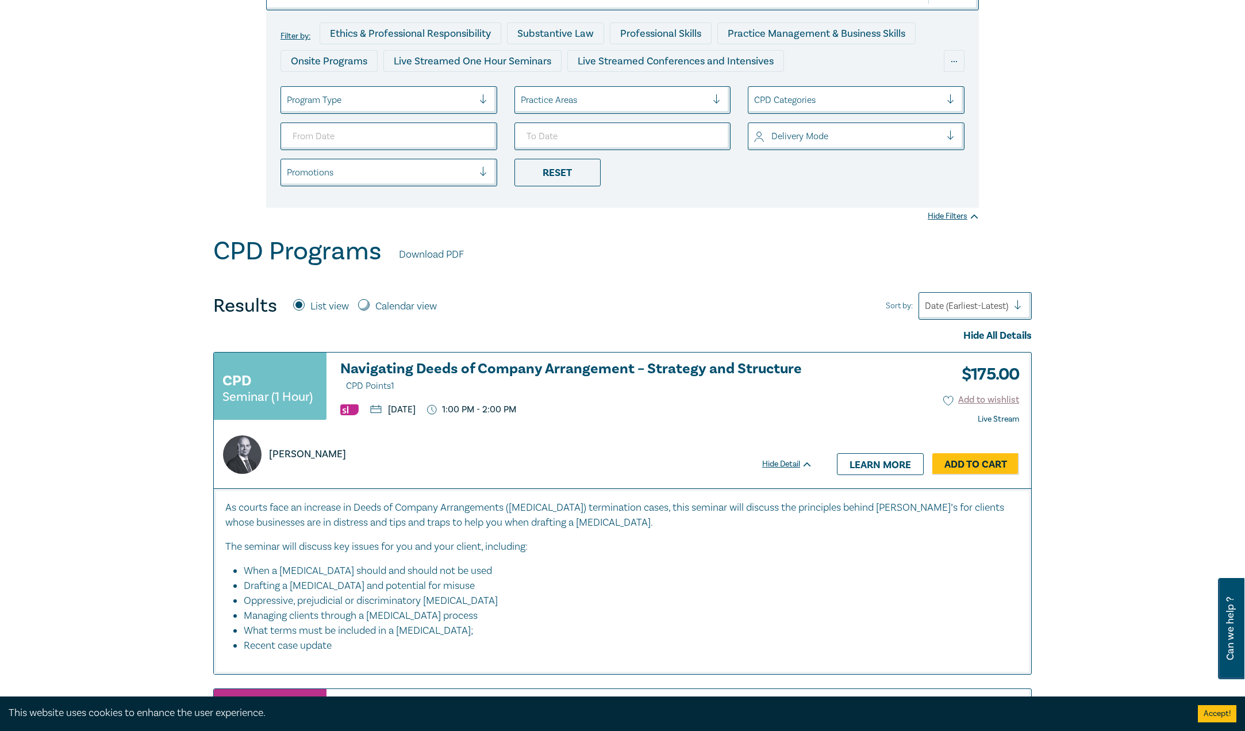 This screenshot has width=1245, height=731. Describe the element at coordinates (899, 306) in the screenshot. I see `span: Sort by:` at that location.